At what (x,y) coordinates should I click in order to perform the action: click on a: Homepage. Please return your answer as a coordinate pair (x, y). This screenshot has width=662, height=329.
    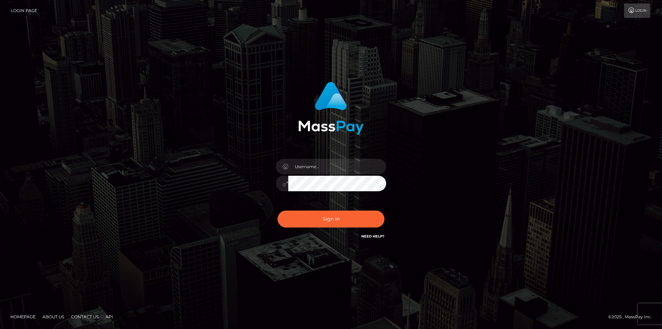
    Looking at the image, I should click on (23, 316).